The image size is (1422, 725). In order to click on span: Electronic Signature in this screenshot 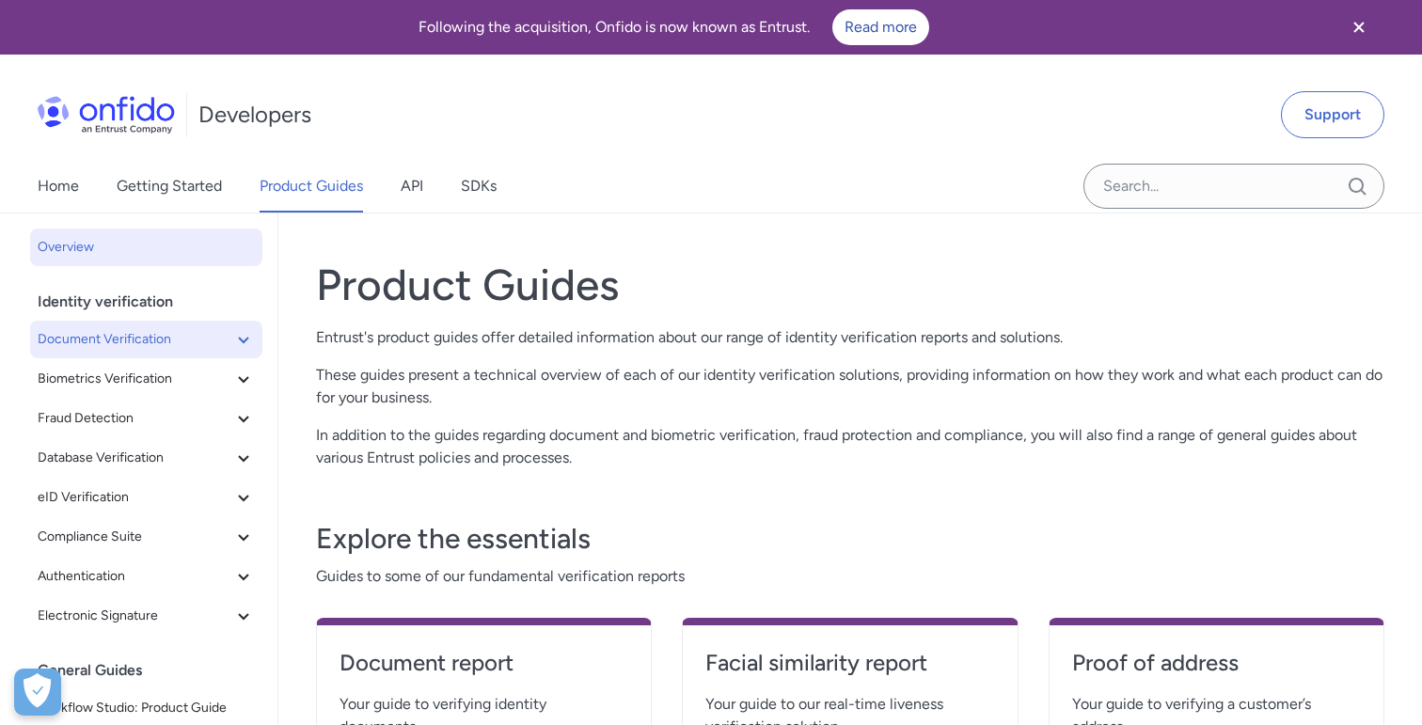, I will do `click(134, 616)`.